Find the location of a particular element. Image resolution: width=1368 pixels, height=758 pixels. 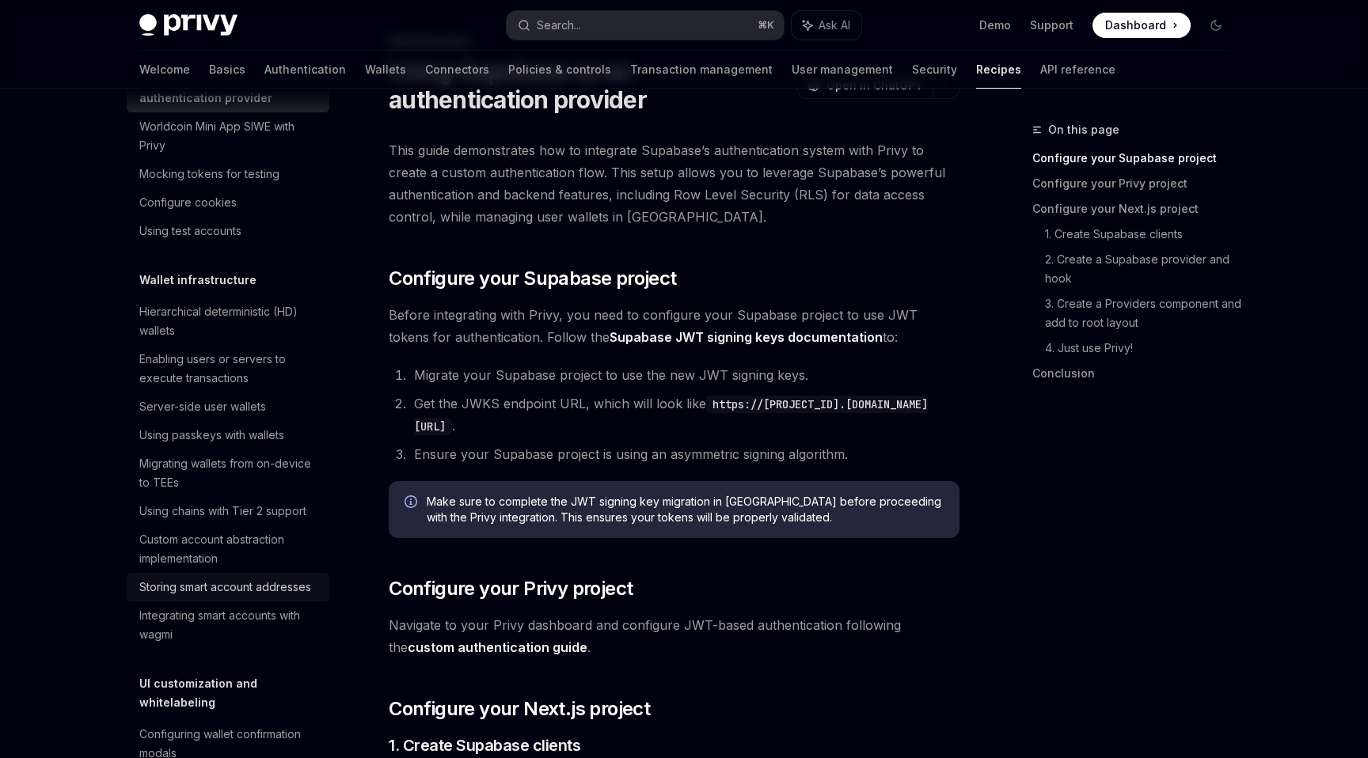

div: Using chains with Tier 2 support is located at coordinates (222, 511).